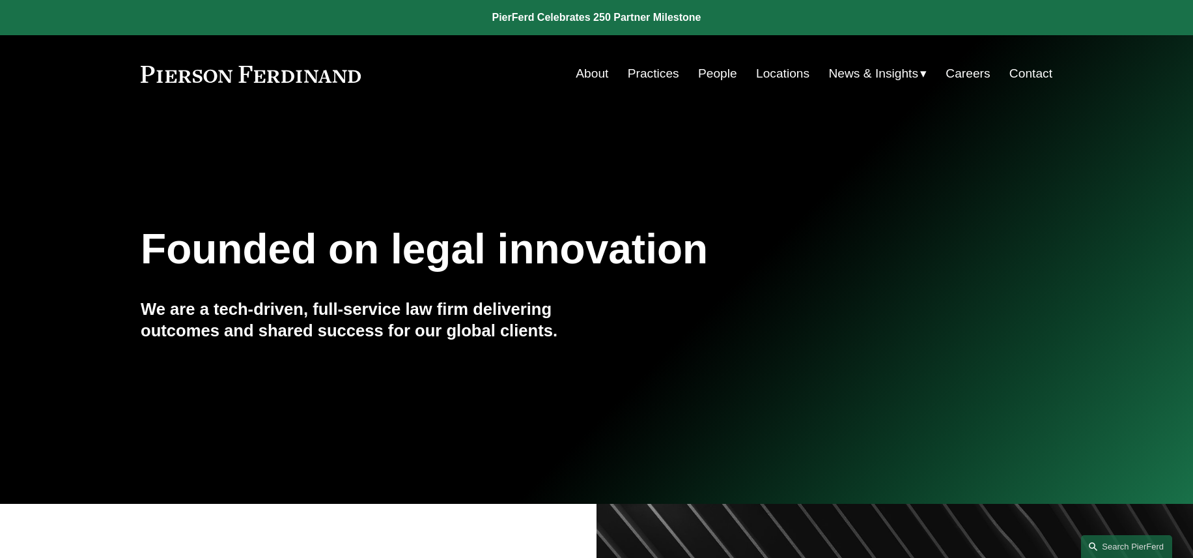 Image resolution: width=1193 pixels, height=558 pixels. I want to click on a: Careers, so click(968, 74).